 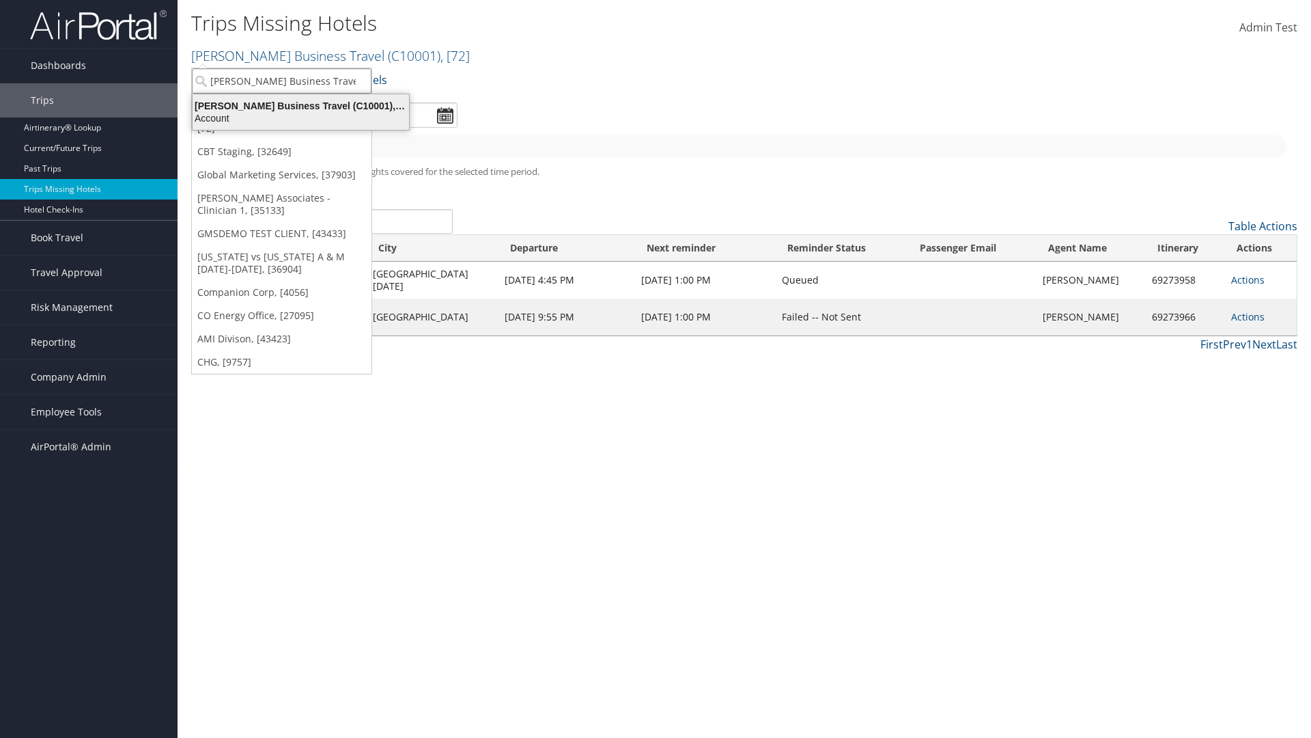 I want to click on a: AMI Divison, [43423], so click(x=281, y=339).